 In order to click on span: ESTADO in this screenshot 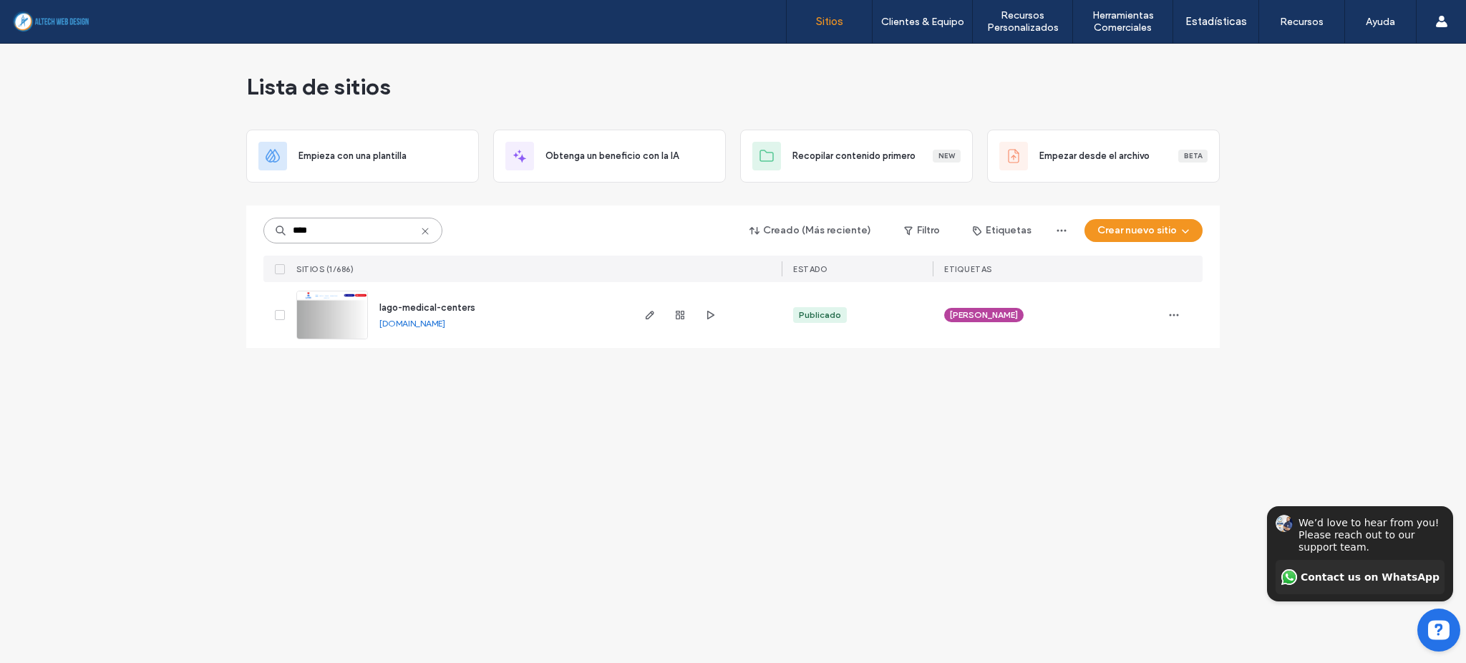, I will do `click(810, 269)`.